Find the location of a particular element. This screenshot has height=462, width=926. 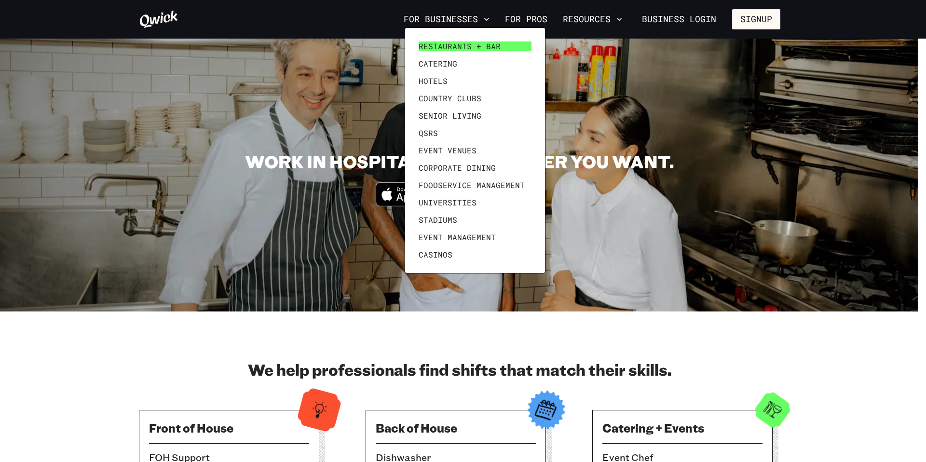

span: Event Management is located at coordinates (457, 237).